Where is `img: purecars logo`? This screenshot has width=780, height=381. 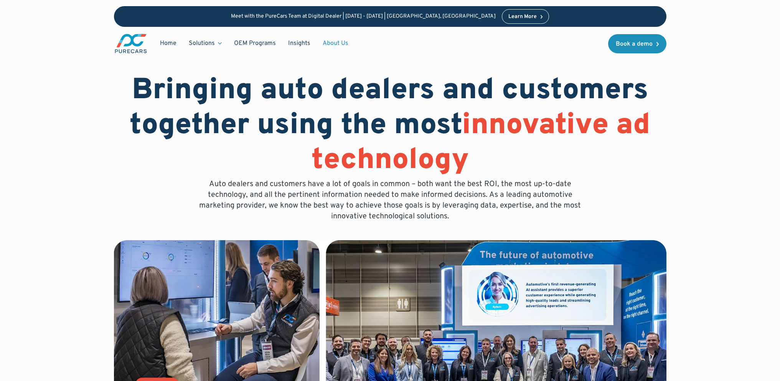 img: purecars logo is located at coordinates (131, 43).